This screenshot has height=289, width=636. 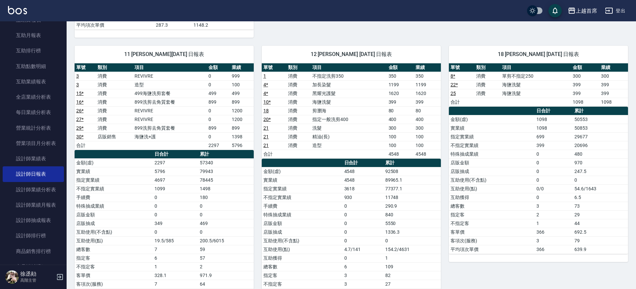 What do you see at coordinates (363, 180) in the screenshot?
I see `td: 4548` at bounding box center [363, 180].